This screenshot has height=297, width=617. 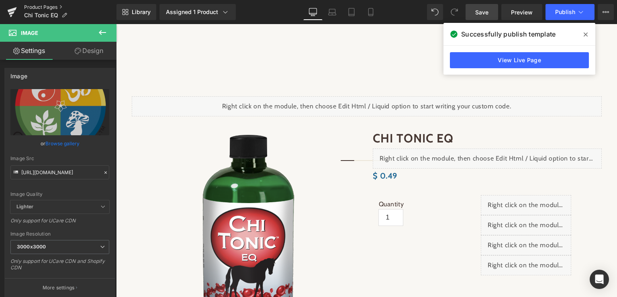 What do you see at coordinates (70, 7) in the screenshot?
I see `a: Product Pages` at bounding box center [70, 7].